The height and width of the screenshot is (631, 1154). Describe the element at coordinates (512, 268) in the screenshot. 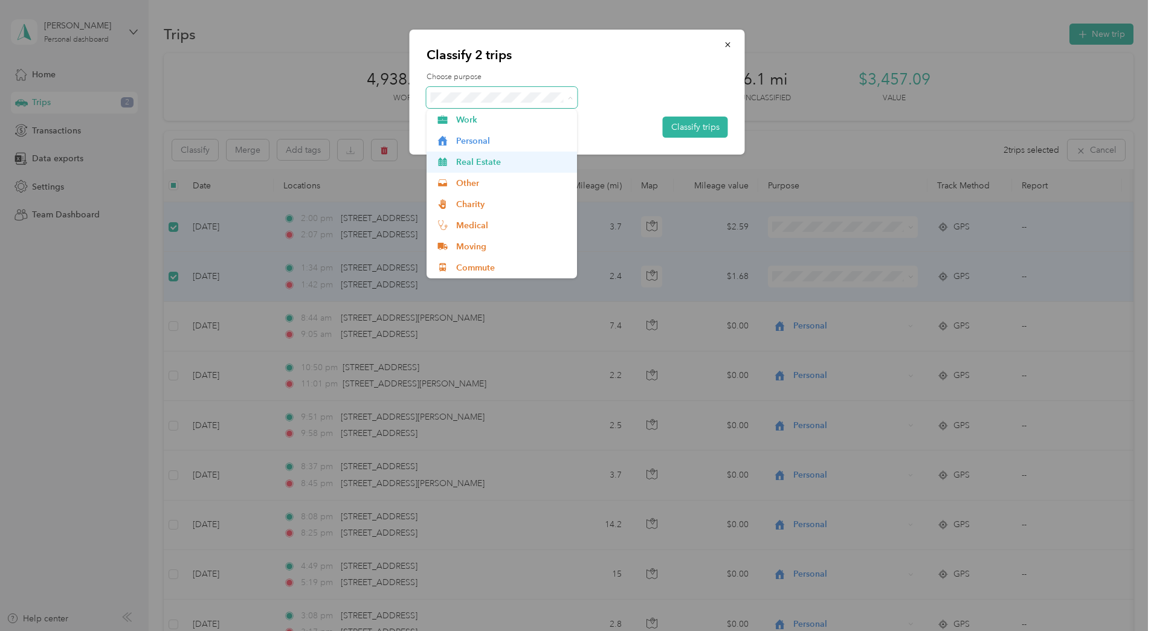

I see `span: Commute` at that location.